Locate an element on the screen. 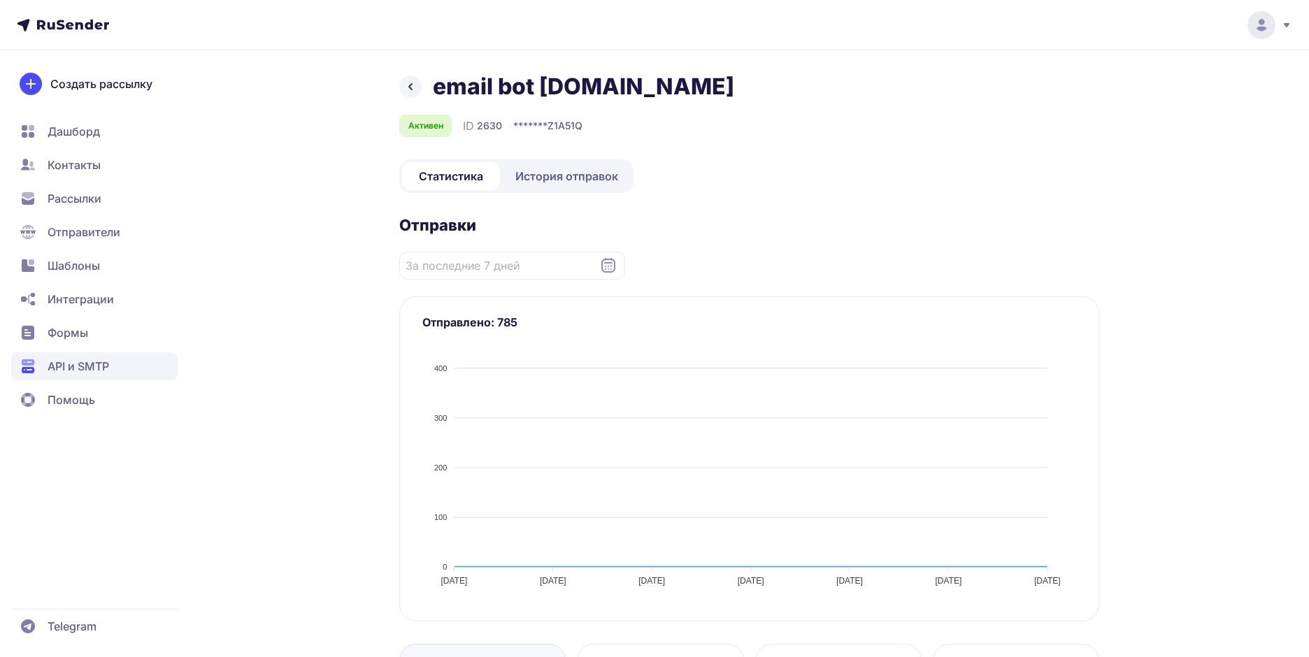 The width and height of the screenshot is (1309, 657). a: История отправок is located at coordinates (566, 176).